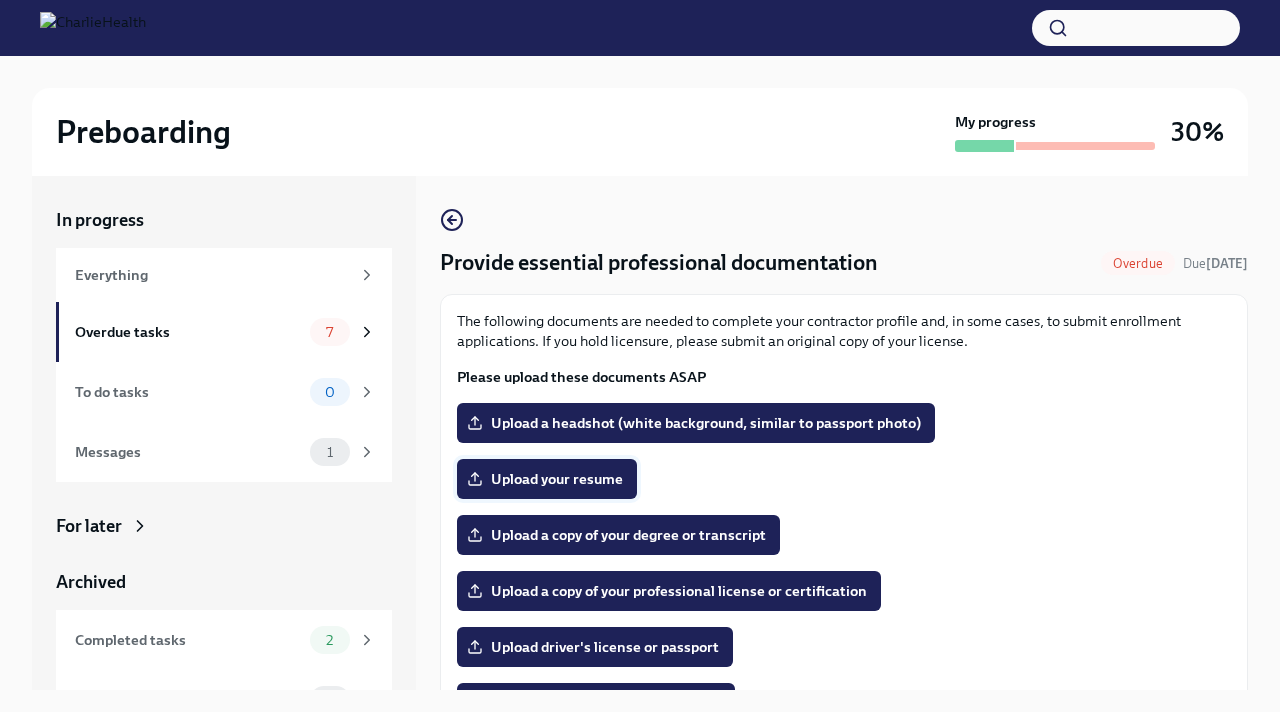 The image size is (1280, 712). What do you see at coordinates (143, 132) in the screenshot?
I see `h2: Preboarding` at bounding box center [143, 132].